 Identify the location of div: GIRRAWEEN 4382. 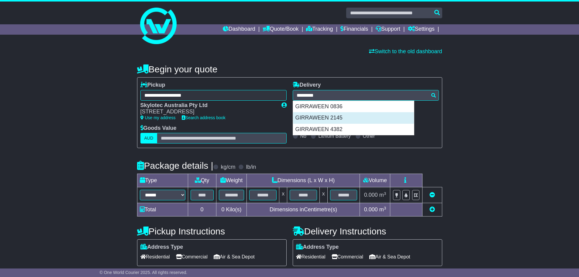
(353, 129).